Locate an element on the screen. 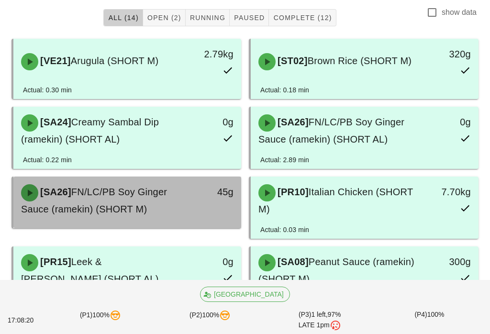 This screenshot has width=490, height=334. div: 45g is located at coordinates (211, 192).